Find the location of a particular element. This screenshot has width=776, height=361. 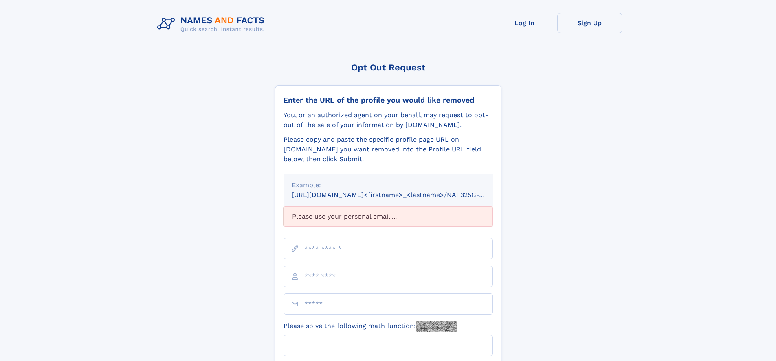

a: Sign Up is located at coordinates (590, 23).